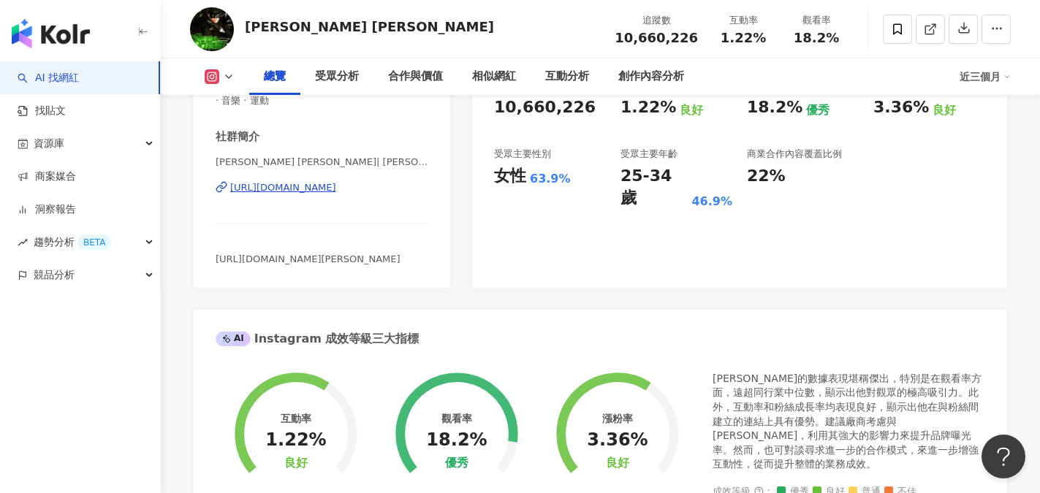  I want to click on span: 競品分析, so click(54, 275).